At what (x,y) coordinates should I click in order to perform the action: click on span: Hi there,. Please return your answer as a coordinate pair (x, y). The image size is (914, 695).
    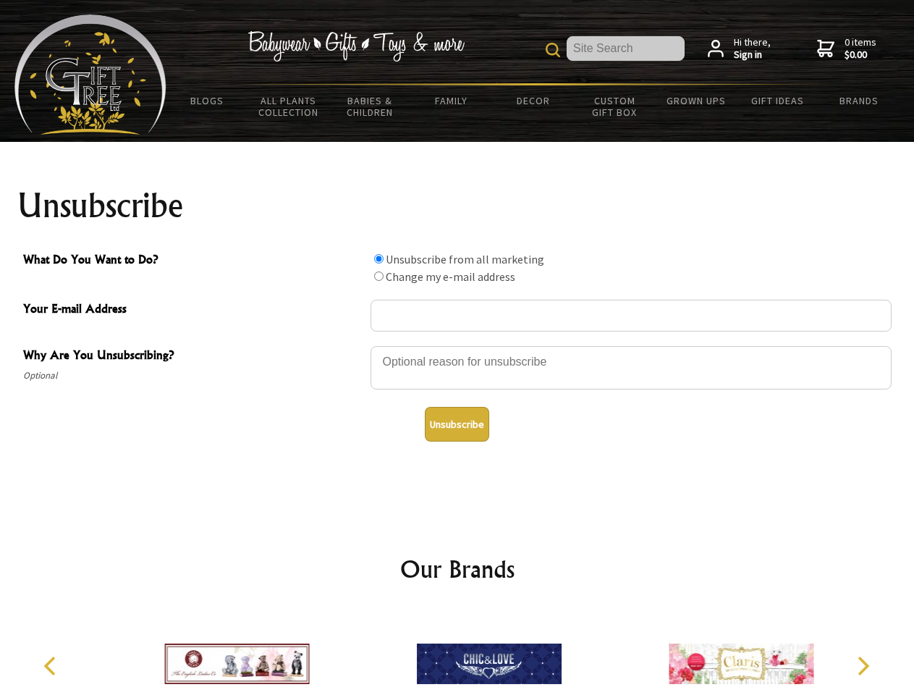
    Looking at the image, I should click on (752, 48).